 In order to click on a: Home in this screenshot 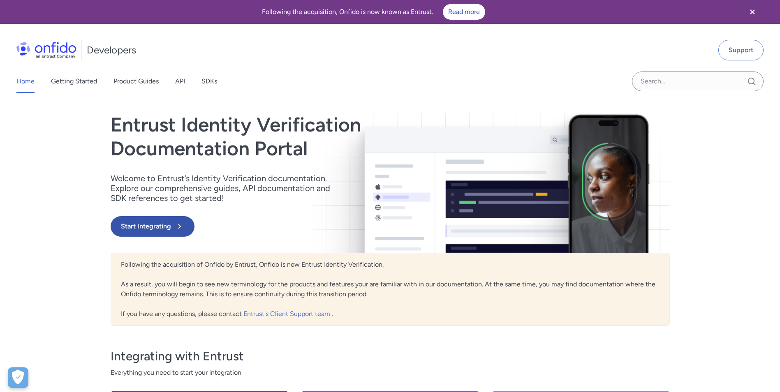, I will do `click(26, 81)`.